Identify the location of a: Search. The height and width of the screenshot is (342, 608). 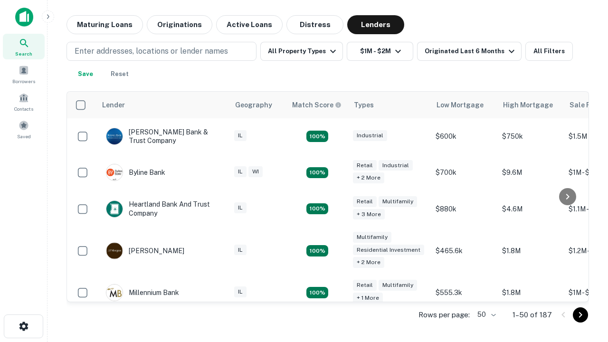
(24, 47).